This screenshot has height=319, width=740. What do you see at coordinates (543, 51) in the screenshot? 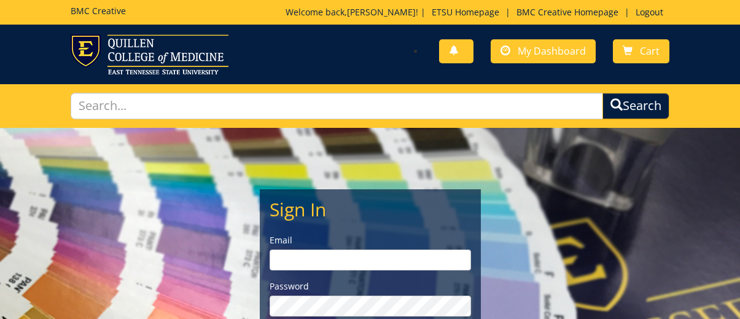
I see `a: My Dashboard` at bounding box center [543, 51].